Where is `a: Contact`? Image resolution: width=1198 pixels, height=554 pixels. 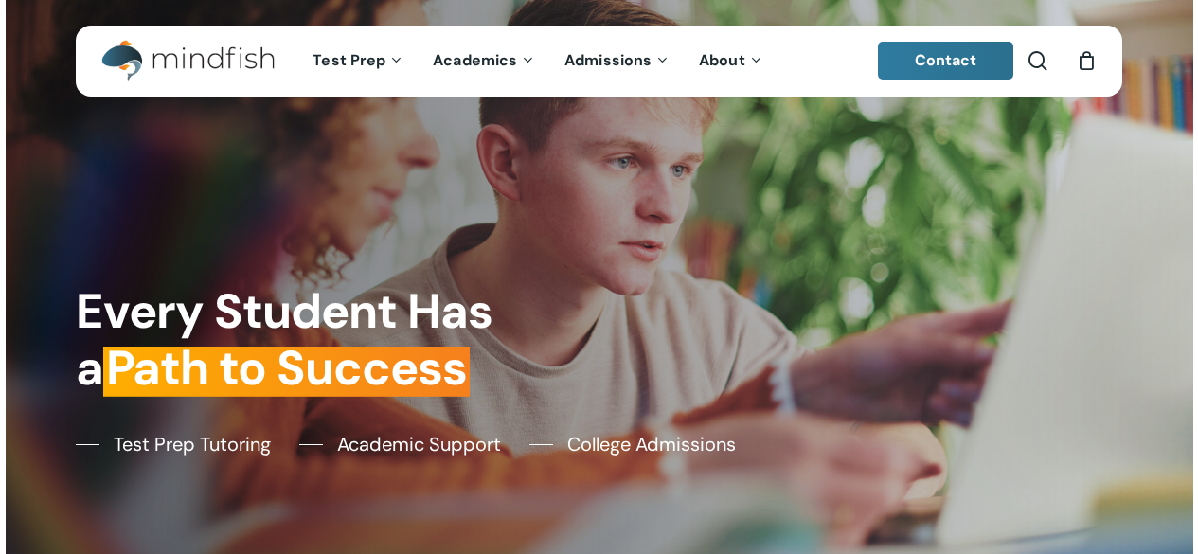
a: Contact is located at coordinates (946, 61).